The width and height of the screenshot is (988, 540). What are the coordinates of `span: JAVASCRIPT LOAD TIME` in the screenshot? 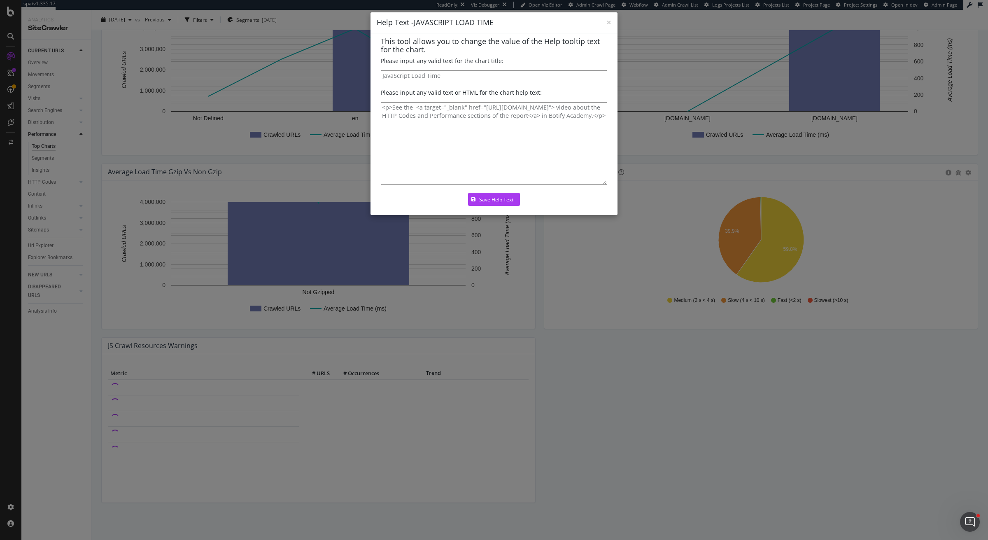 It's located at (454, 22).